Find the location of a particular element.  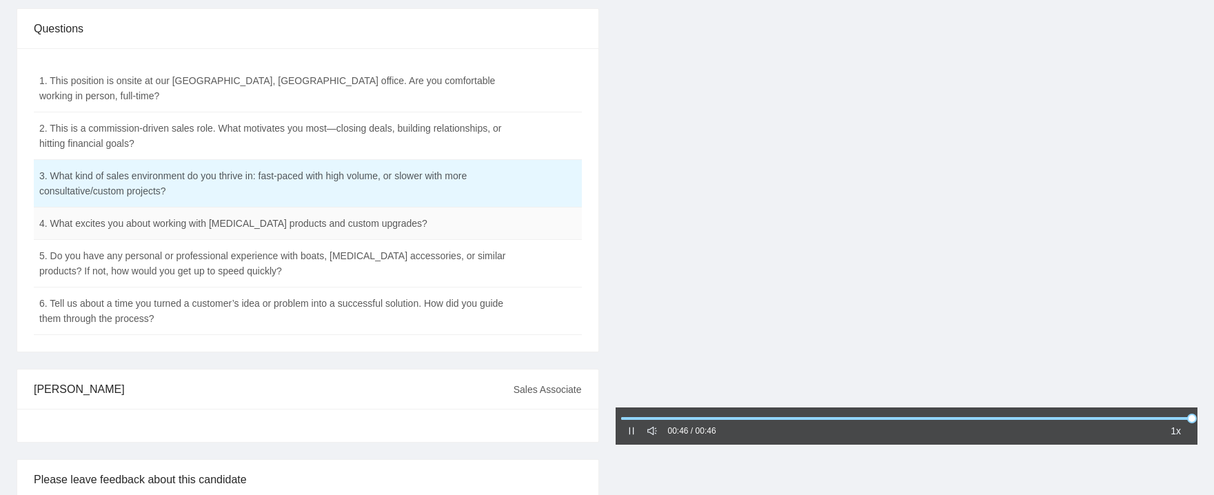

td: 6. Tell us about a time you turned a customer’s idea or problem into a successful solution. How d... is located at coordinates (273, 311).